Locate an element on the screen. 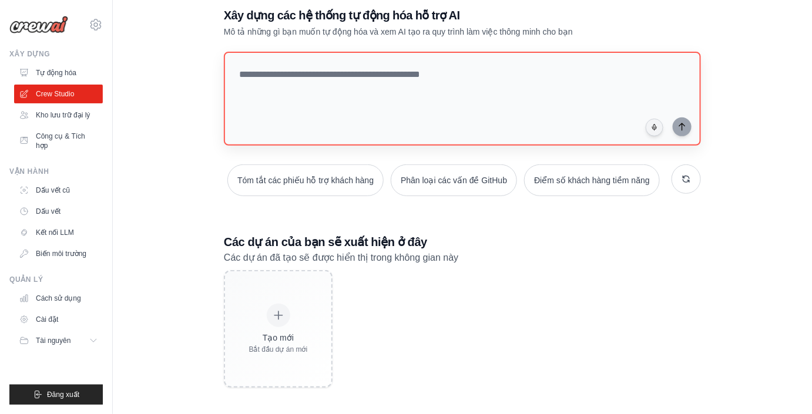  font: Mô tả những gì bạn muốn tự động hóa và xem AI tạo ra quy trình làm việc thông minh cho bạn is located at coordinates (398, 32).